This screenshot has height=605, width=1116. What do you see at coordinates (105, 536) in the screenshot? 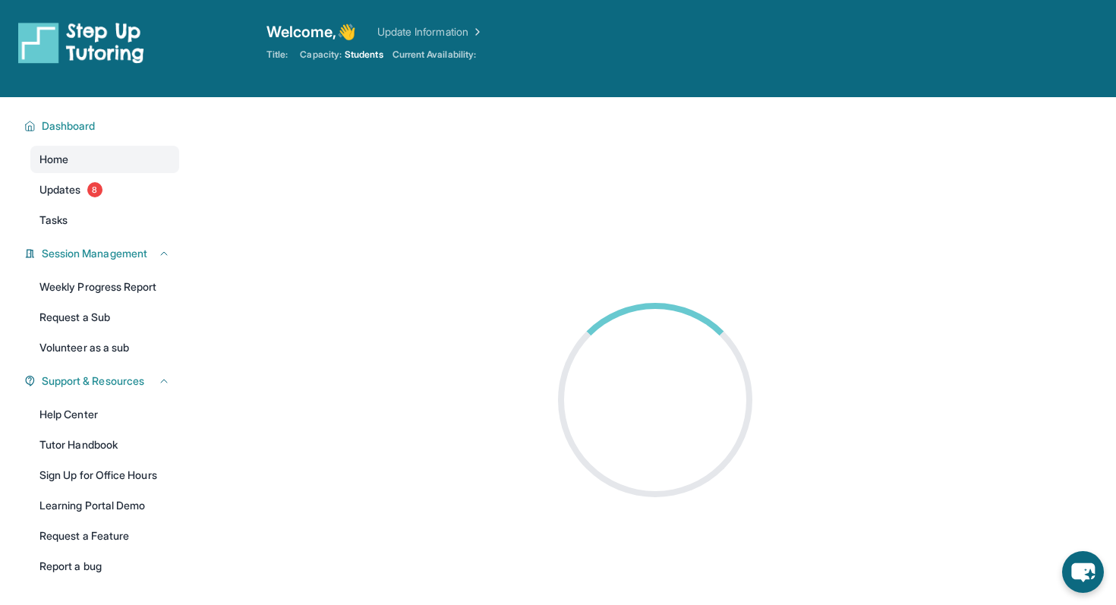
I see `a: Request a Feature` at bounding box center [105, 536].